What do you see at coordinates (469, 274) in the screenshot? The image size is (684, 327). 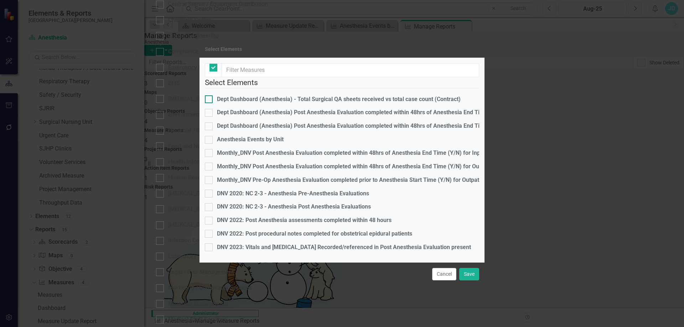 I see `button: Save` at bounding box center [469, 274].